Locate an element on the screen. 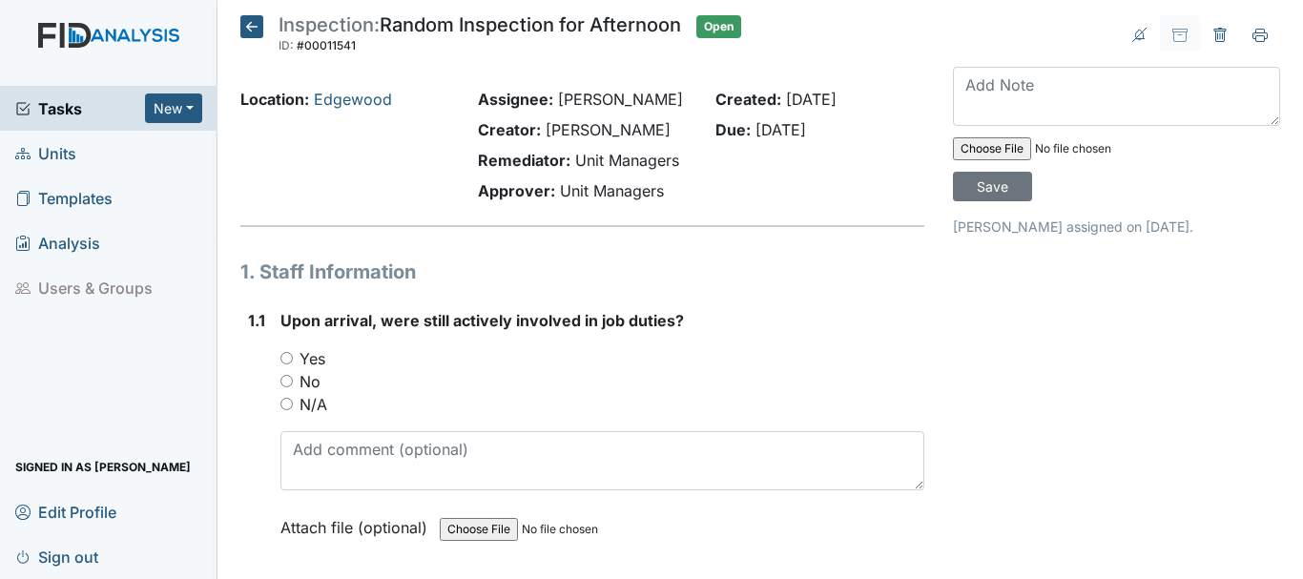  span: ID: is located at coordinates (286, 45).